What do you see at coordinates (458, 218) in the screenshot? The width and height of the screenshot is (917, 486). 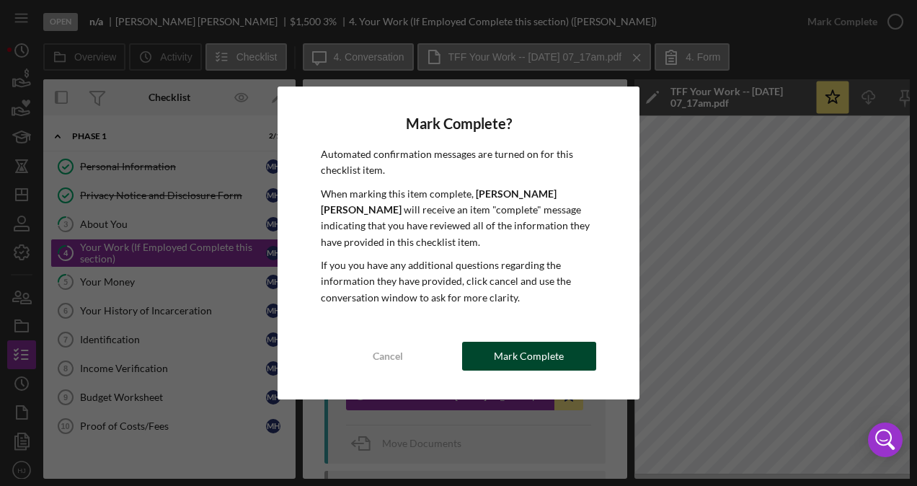 I see `p: When marking this item complete, will receive an item "complete" message indicating that you have...` at bounding box center [458, 218].